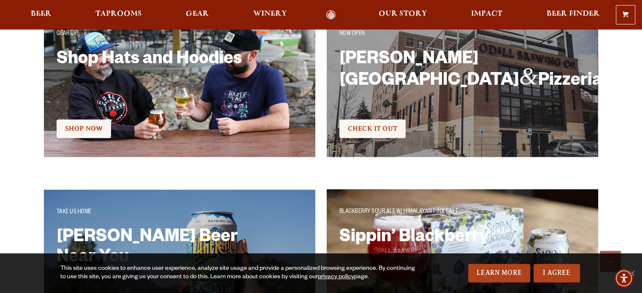  I want to click on a: Beer Finder, so click(573, 15).